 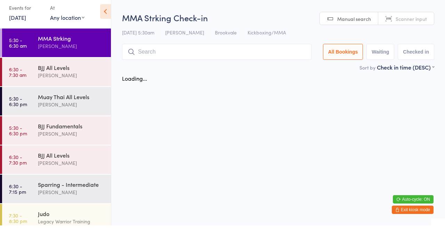 What do you see at coordinates (267, 38) in the screenshot?
I see `span: Kickboxing/MMA` at bounding box center [267, 38].